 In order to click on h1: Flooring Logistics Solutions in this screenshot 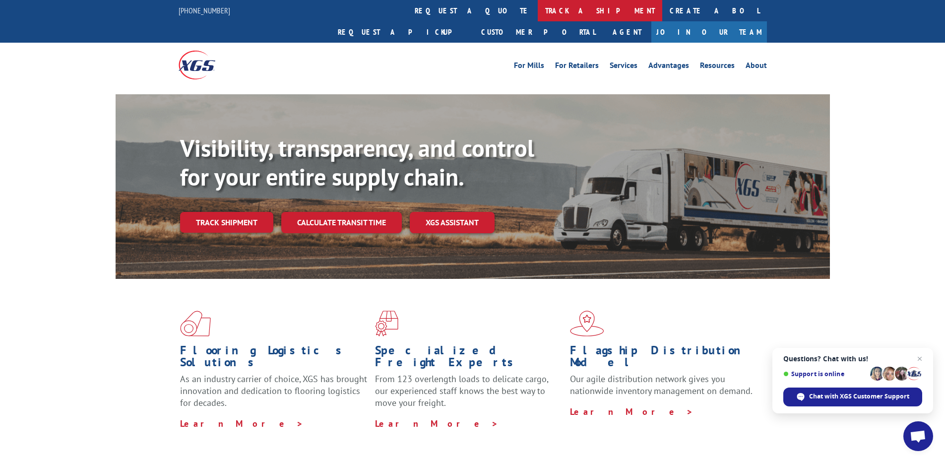, I will do `click(274, 359)`.